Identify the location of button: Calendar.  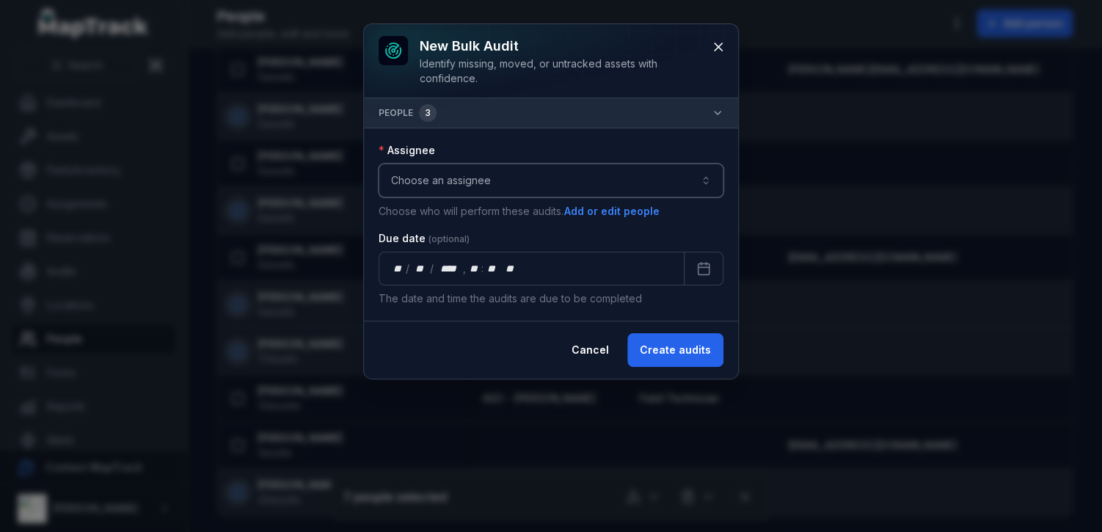
(704, 269).